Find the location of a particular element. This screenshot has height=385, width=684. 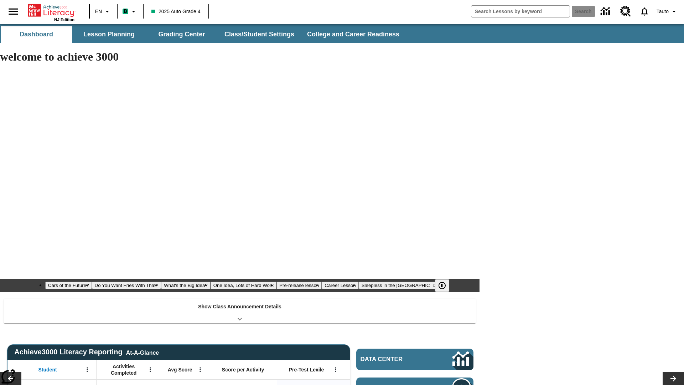

a: Home is located at coordinates (51, 10).